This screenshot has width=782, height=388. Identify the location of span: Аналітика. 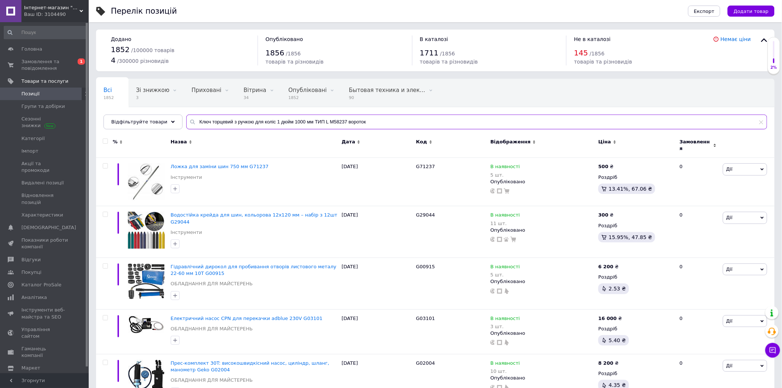
(34, 297).